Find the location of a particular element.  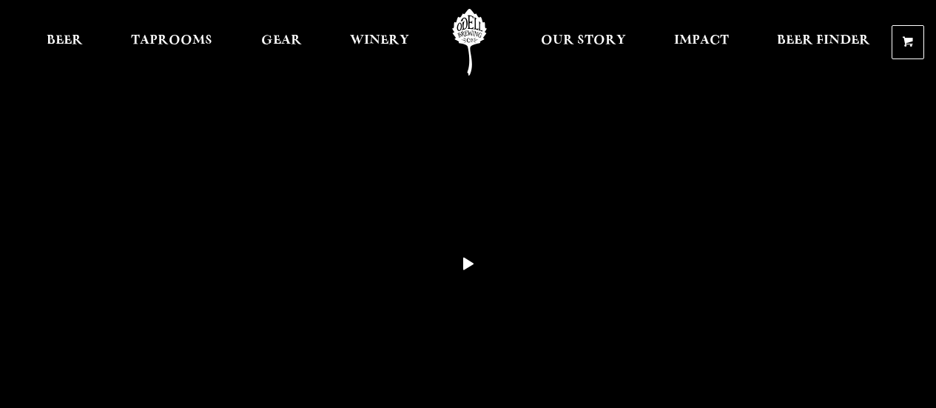

a: Our Story is located at coordinates (583, 42).